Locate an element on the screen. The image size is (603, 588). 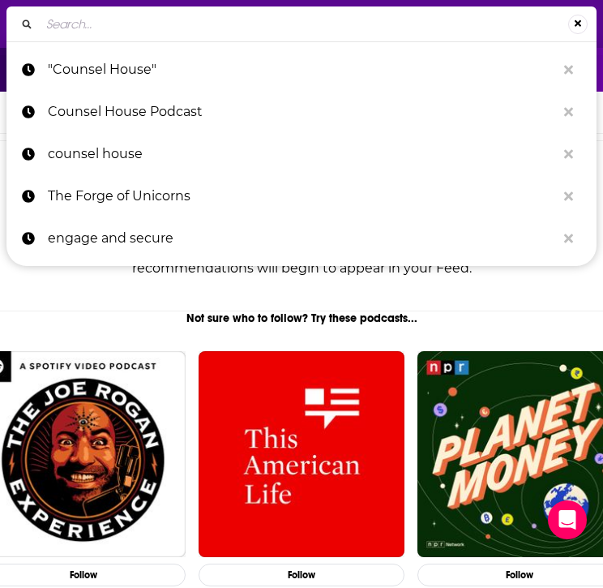
p: Counsel House Podcast is located at coordinates (302, 112).